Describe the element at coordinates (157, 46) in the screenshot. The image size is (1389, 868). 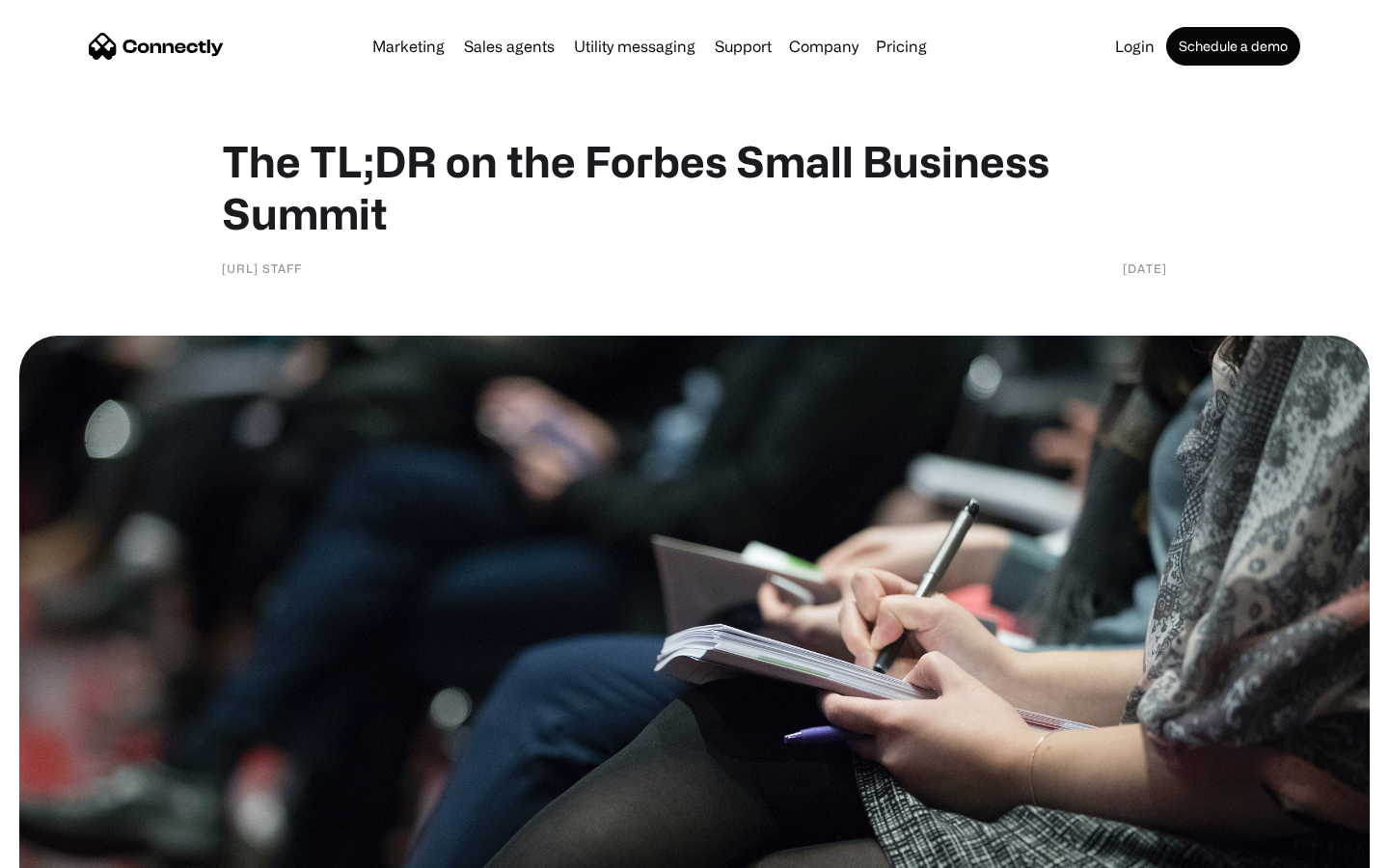
I see `a: home` at that location.